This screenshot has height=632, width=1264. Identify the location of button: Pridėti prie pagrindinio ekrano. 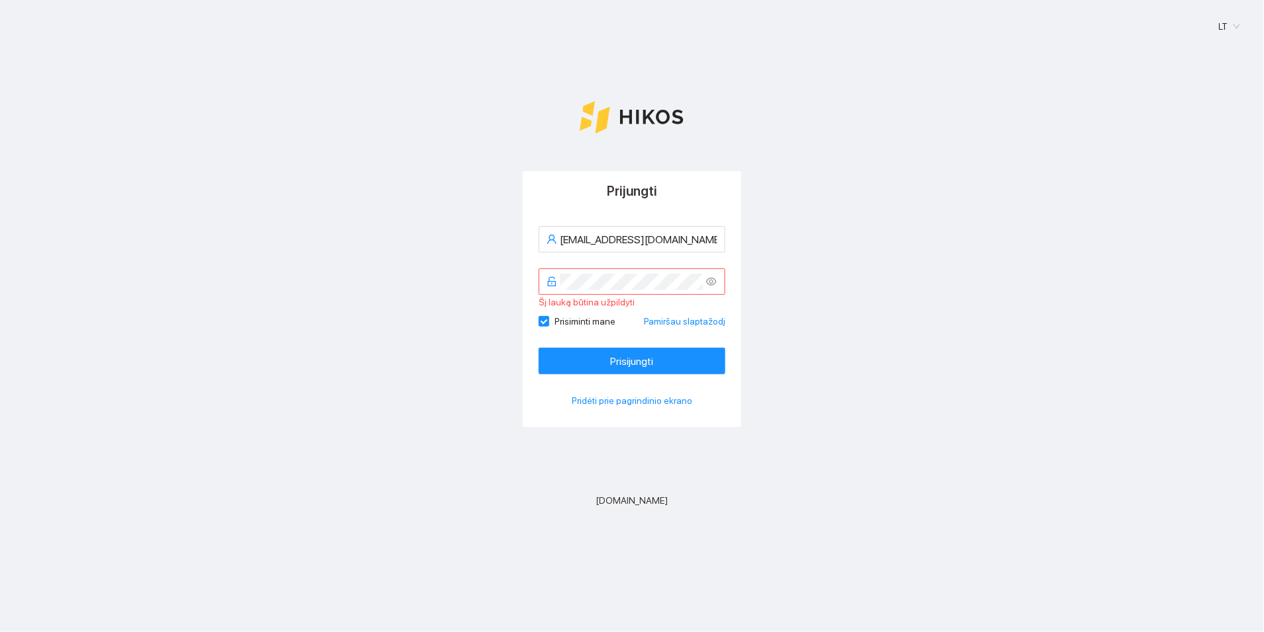
(632, 401).